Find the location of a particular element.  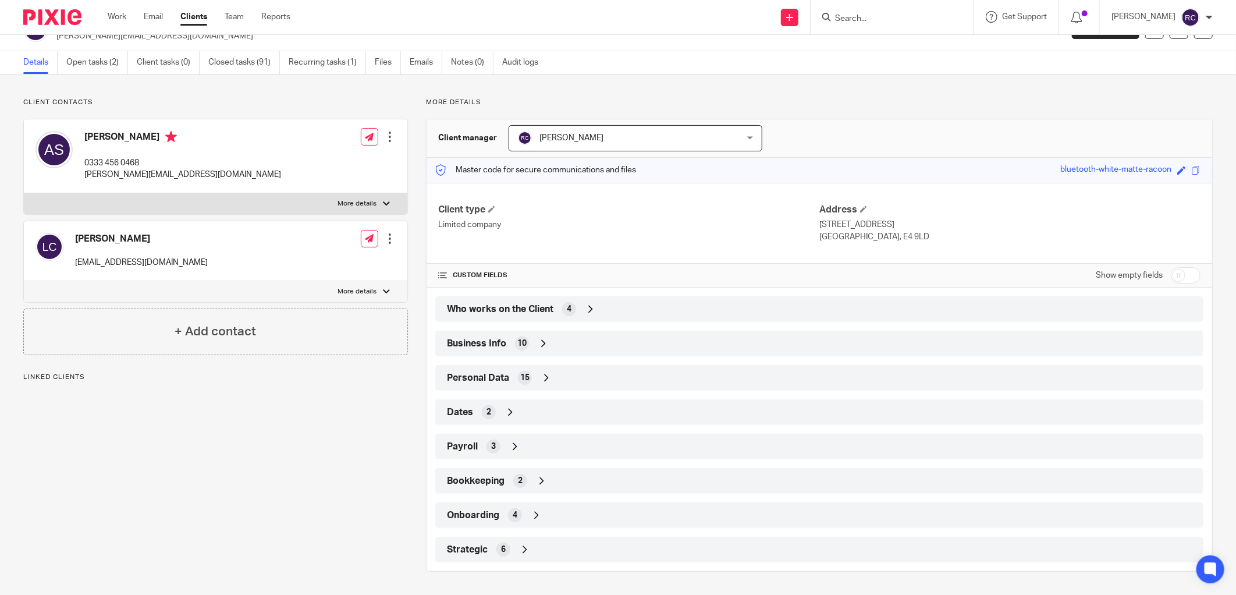

p: Client contacts is located at coordinates (215, 102).